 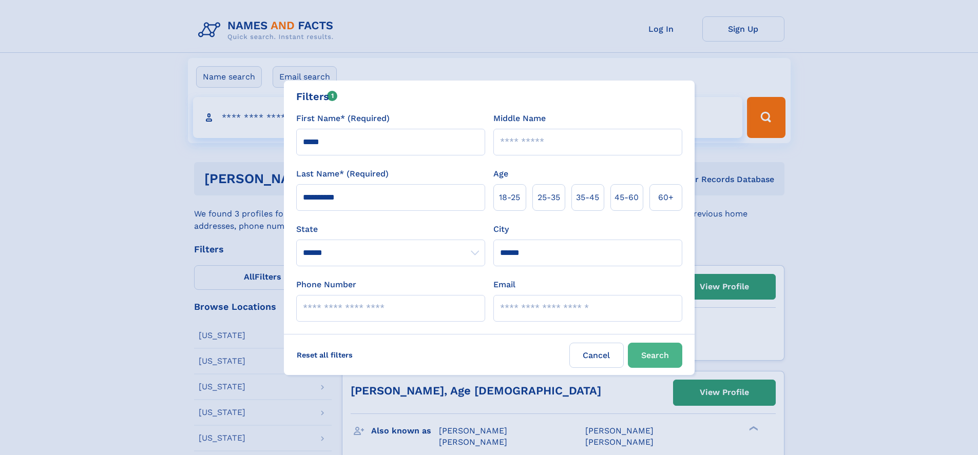 I want to click on label: Cancel, so click(x=597, y=355).